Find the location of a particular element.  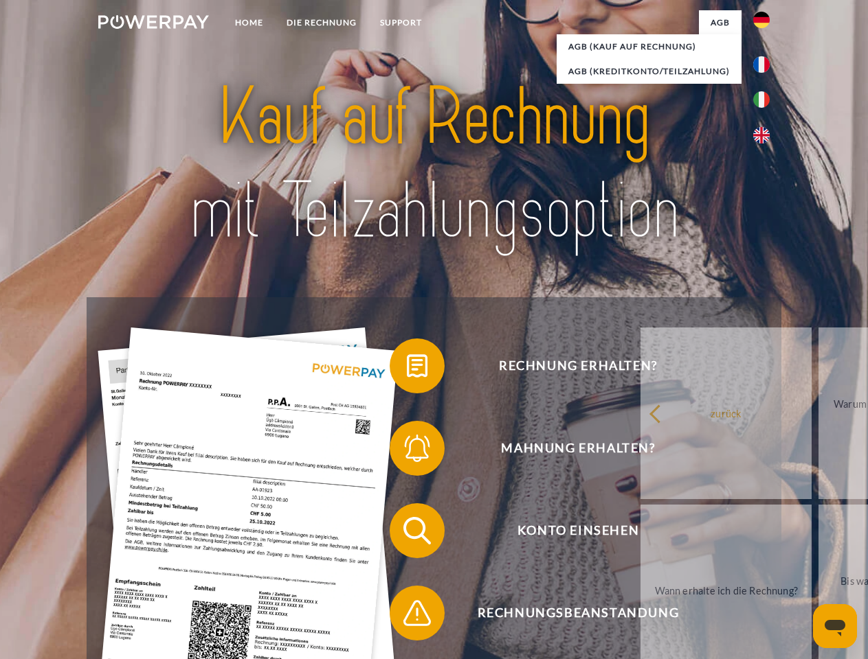

a: AGB (Kauf auf Rechnung) is located at coordinates (648, 47).